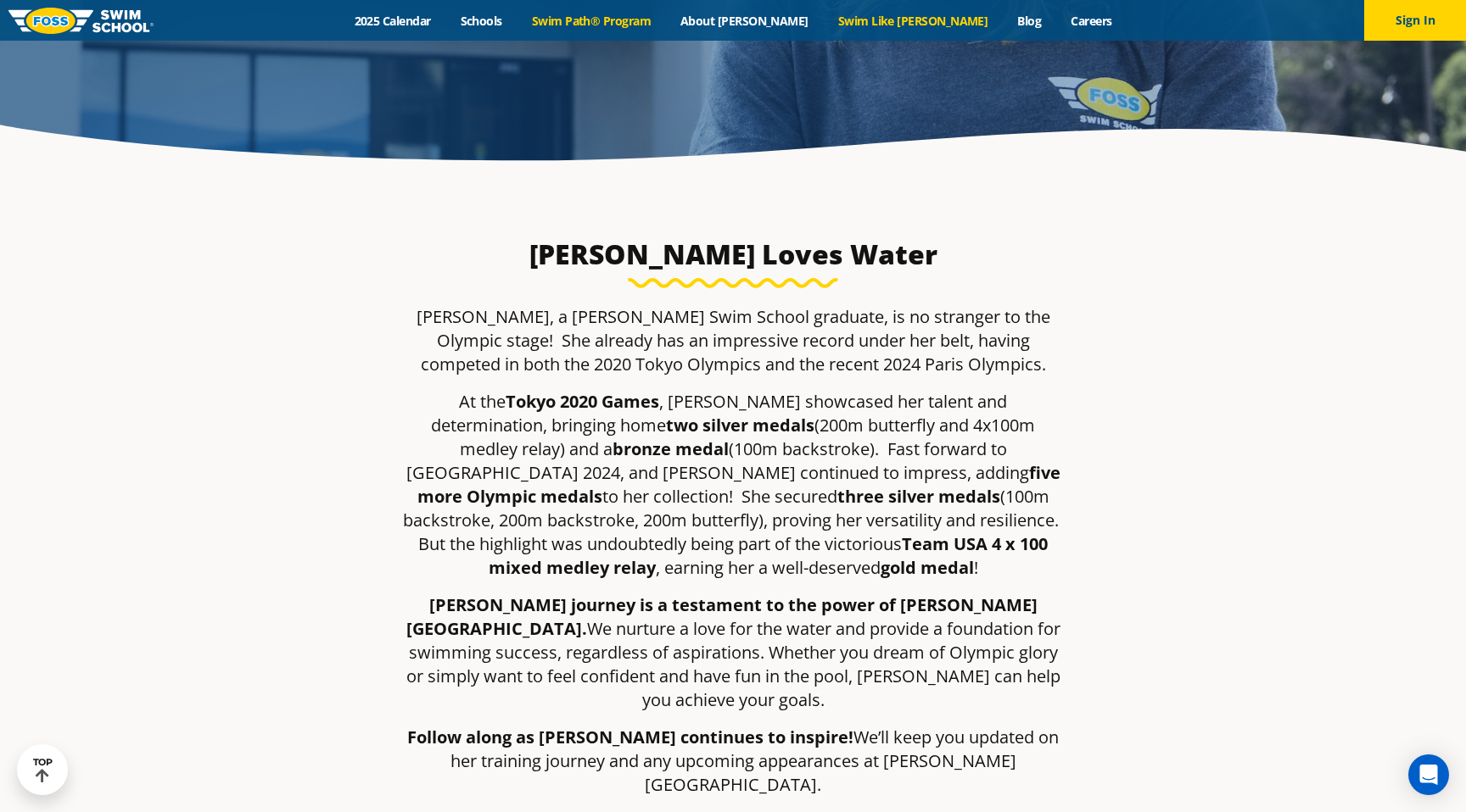  I want to click on p: We nurture a love for the water and provide a foundation for swimming success, regardless of aspi..., so click(733, 653).